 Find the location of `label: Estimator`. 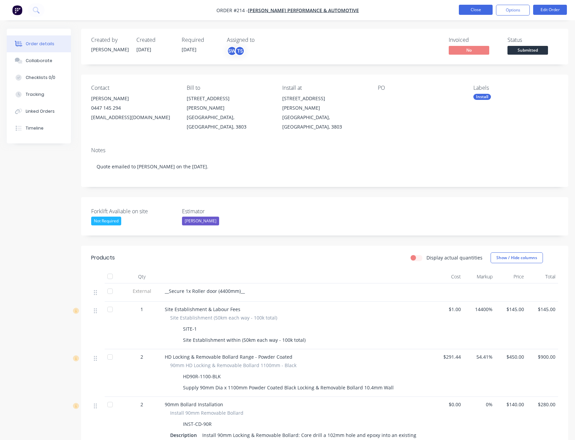

label: Estimator is located at coordinates (224, 211).